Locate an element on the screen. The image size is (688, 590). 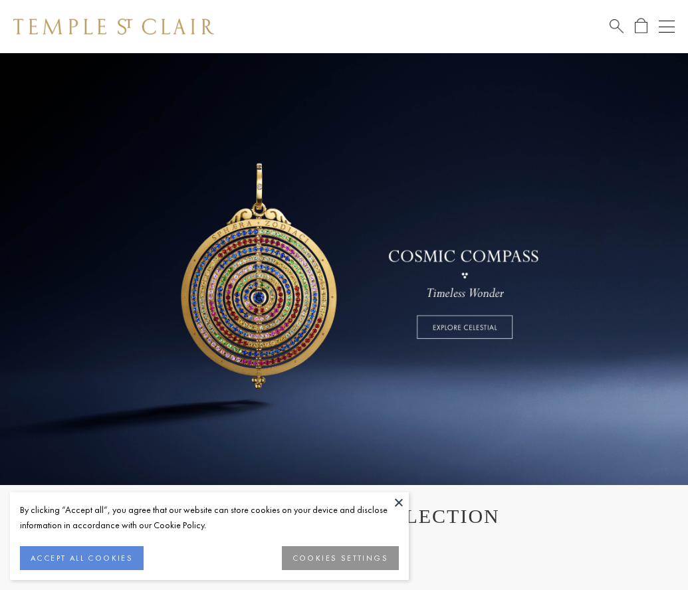
button: ACCEPT ALL COOKIES is located at coordinates (82, 558).